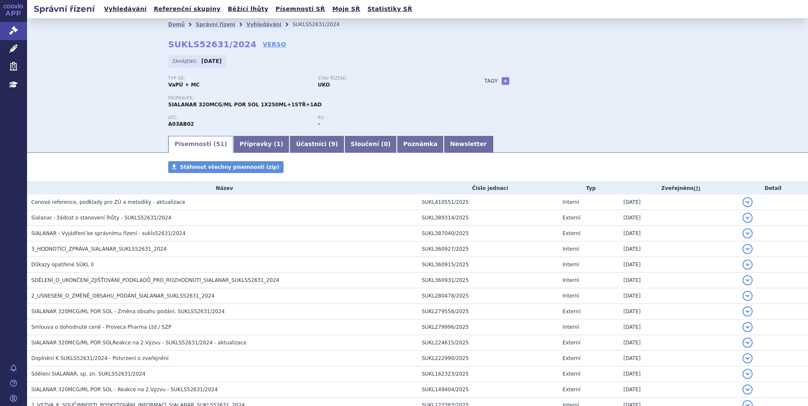  What do you see at coordinates (388, 79) in the screenshot?
I see `p: Stav řízení:` at bounding box center [388, 79].